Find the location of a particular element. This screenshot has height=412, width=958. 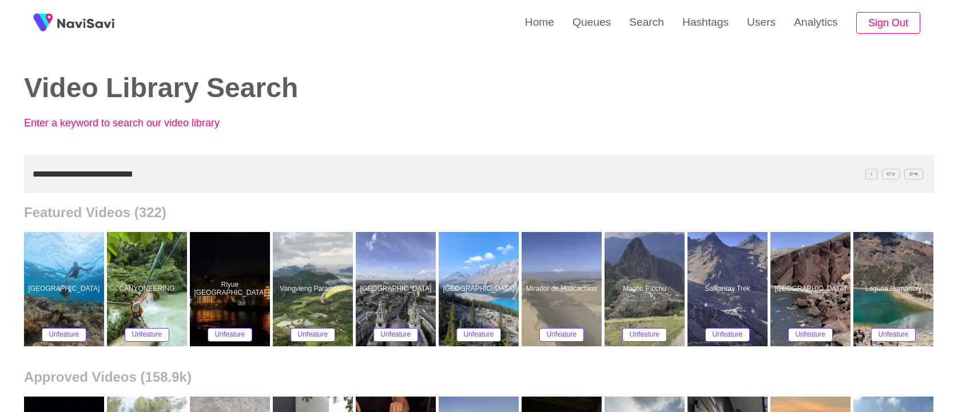

a: Salkantay TrekSalkantay TrekUnfeature is located at coordinates (729, 289).